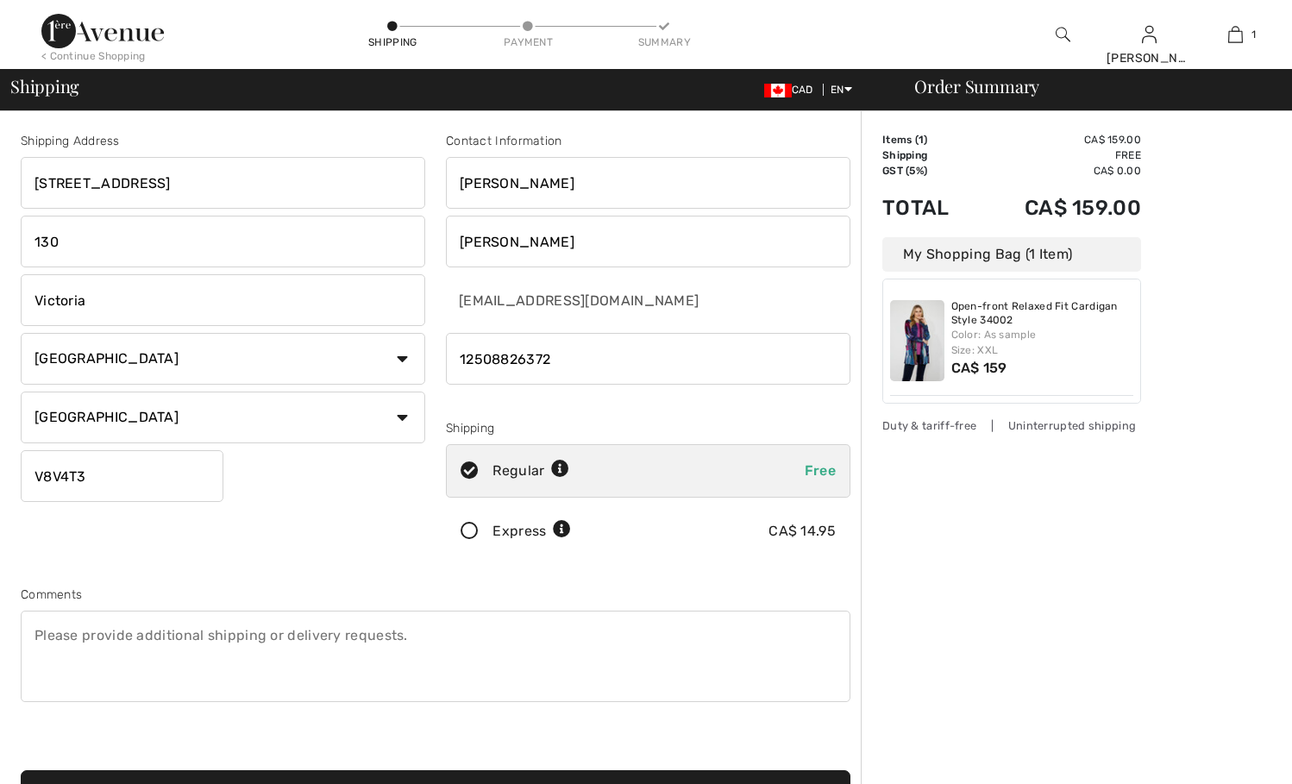 This screenshot has width=1292, height=784. What do you see at coordinates (1042, 313) in the screenshot?
I see `a: Open-front Relaxed Fit Cardigan Style 34002` at bounding box center [1042, 313].